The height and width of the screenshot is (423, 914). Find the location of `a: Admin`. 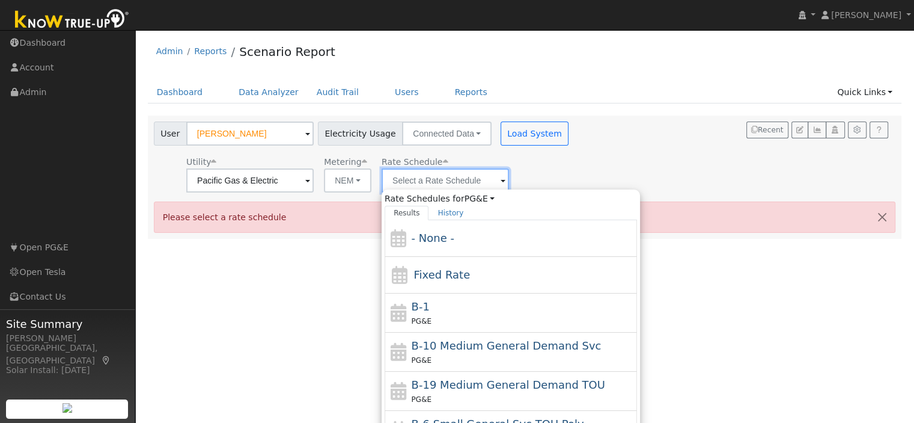

a: Admin is located at coordinates (169, 51).